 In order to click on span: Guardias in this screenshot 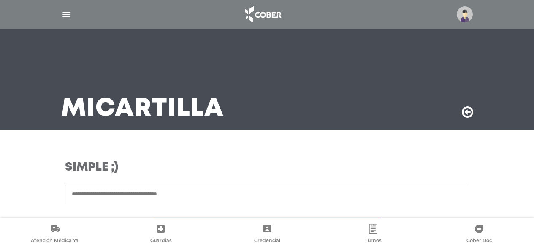, I will do `click(161, 241)`.